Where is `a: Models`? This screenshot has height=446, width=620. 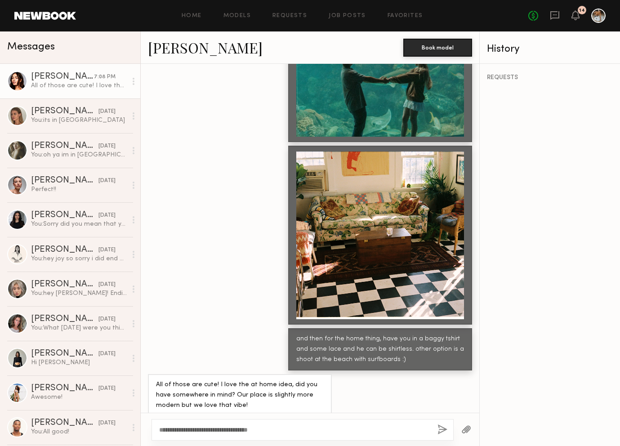
a: Models is located at coordinates (237, 16).